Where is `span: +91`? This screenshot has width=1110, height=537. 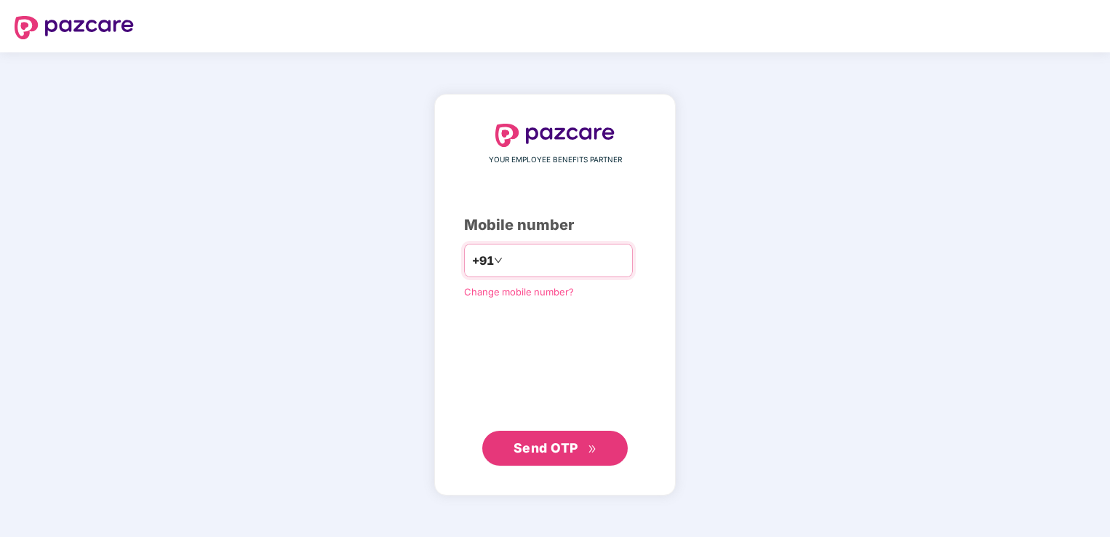
span: +91 is located at coordinates (483, 261).